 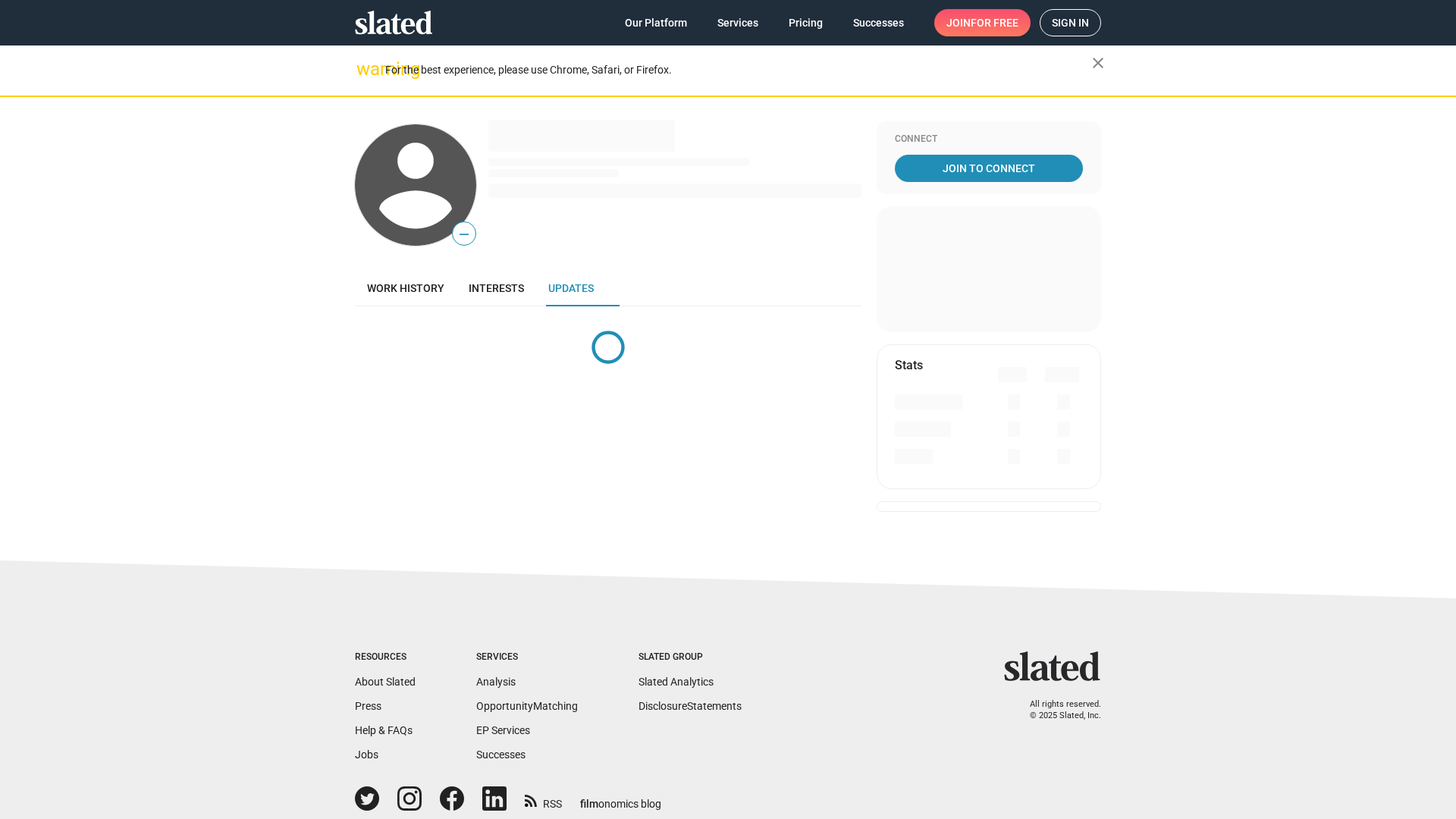 I want to click on a: Interests, so click(x=496, y=288).